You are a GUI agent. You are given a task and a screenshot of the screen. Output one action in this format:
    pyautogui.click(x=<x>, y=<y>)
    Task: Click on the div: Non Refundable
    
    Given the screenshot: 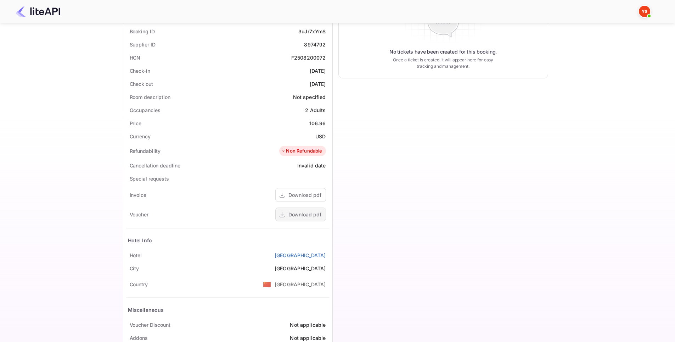 What is the action you would take?
    pyautogui.click(x=301, y=151)
    